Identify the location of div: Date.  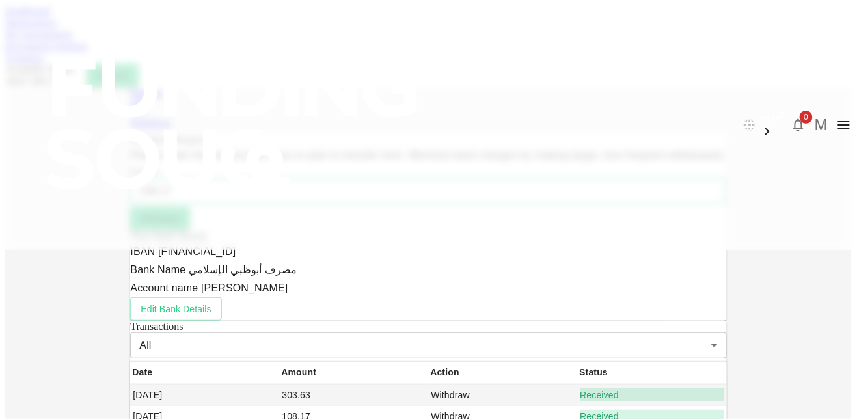
(142, 372).